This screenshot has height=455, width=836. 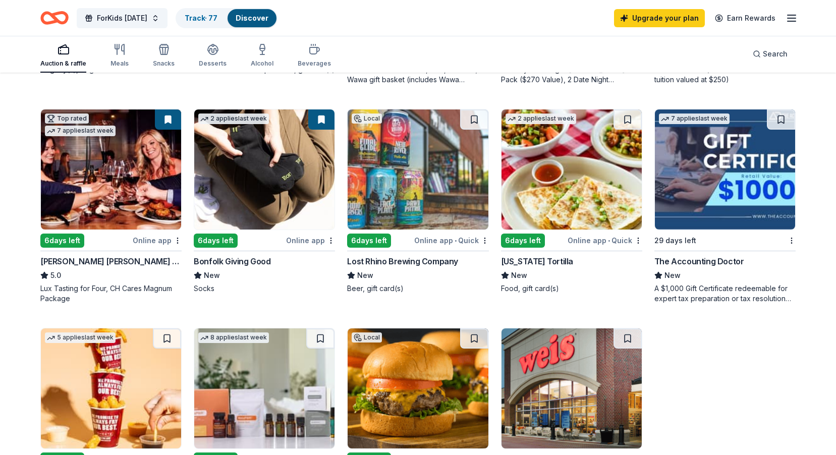 I want to click on a: Image for Cooper's Hawk Winery and RestaurantsTop rated7 applieslast week6days leftOnline app[PER..., so click(x=111, y=206).